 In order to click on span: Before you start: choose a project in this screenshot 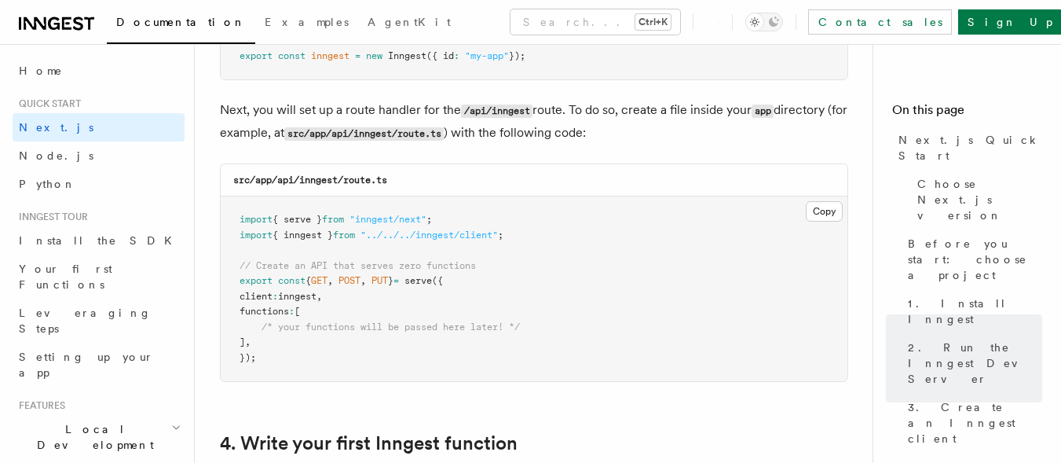, I will do `click(975, 259)`.